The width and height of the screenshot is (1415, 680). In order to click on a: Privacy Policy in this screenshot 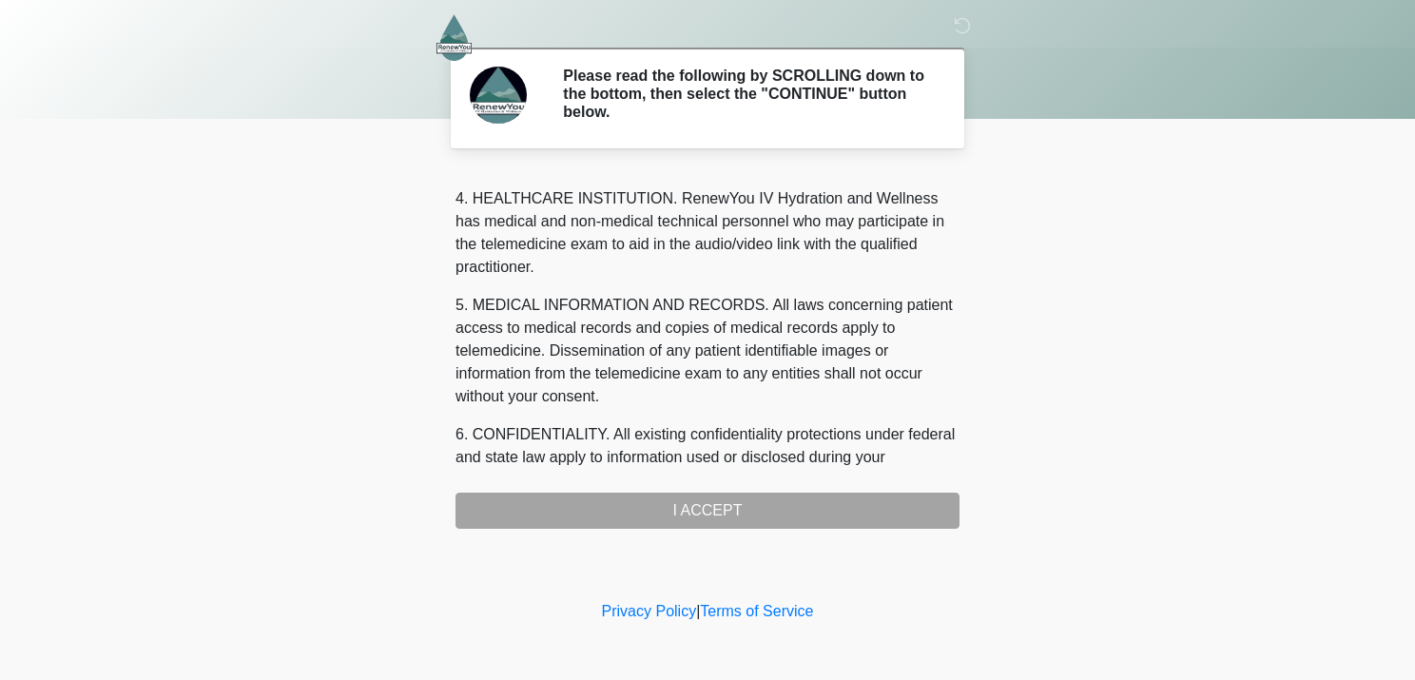, I will do `click(650, 611)`.